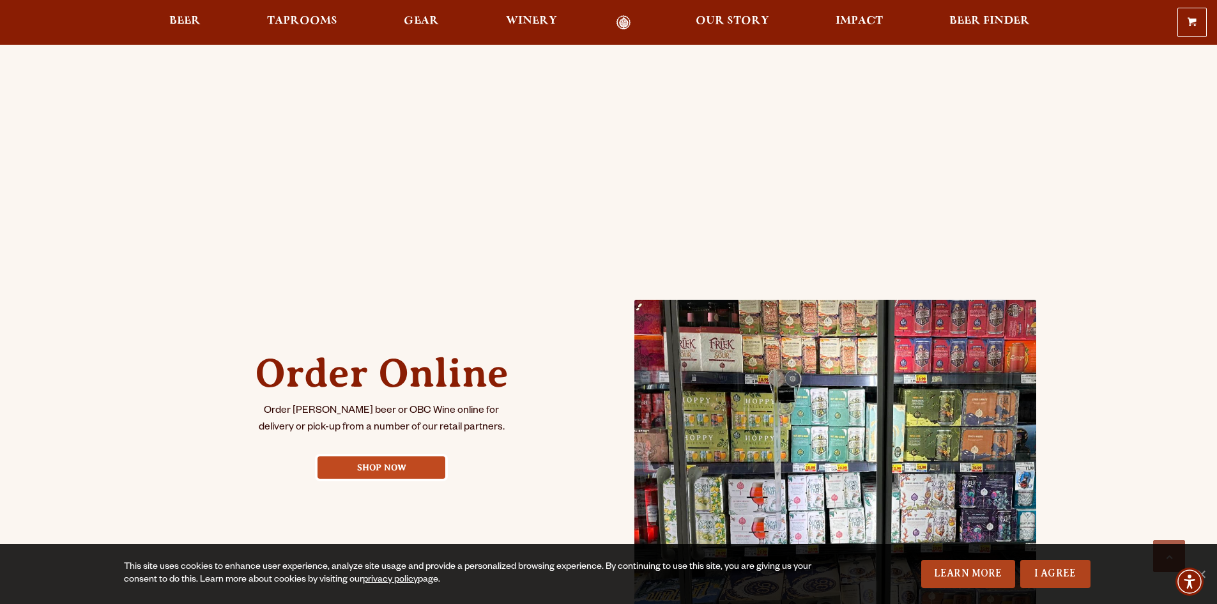 This screenshot has width=1217, height=604. Describe the element at coordinates (1169, 556) in the screenshot. I see `a: Scroll to top` at that location.